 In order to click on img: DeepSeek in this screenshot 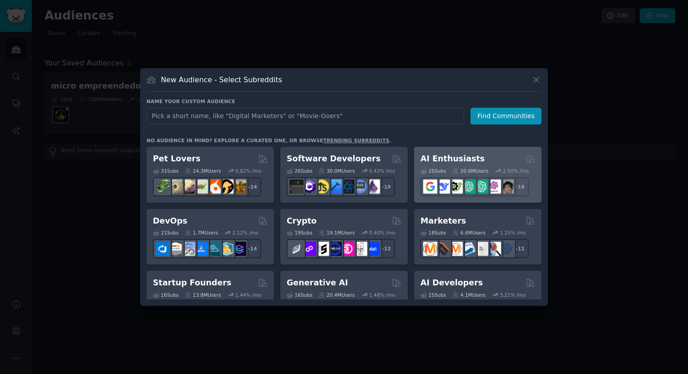, I will do `click(443, 186)`.